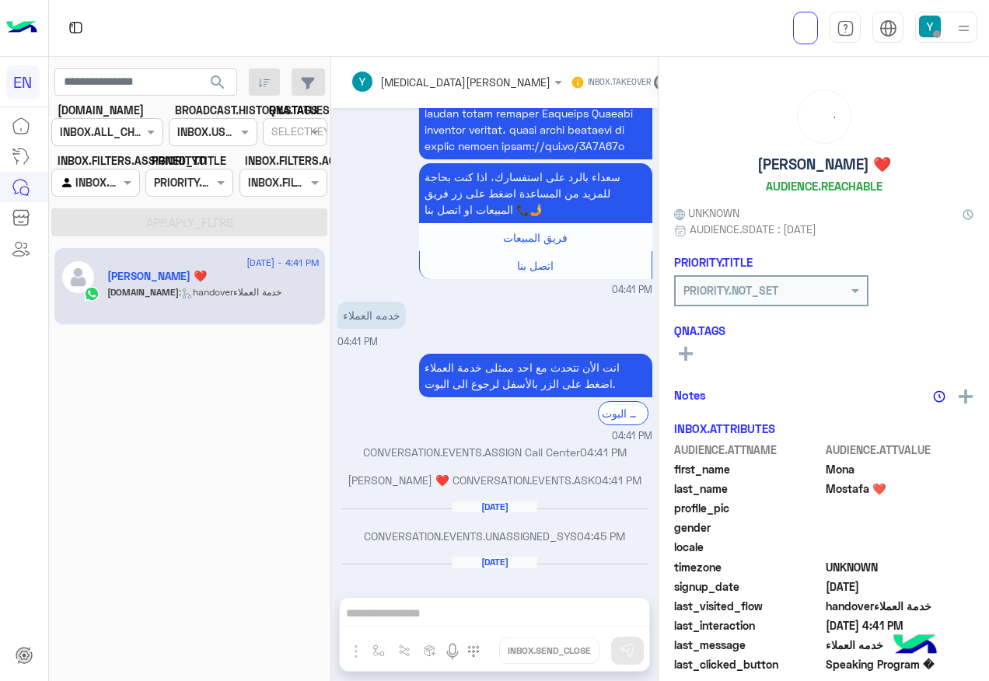 The height and width of the screenshot is (681, 989). What do you see at coordinates (623, 413) in the screenshot?
I see `div: الرجوع الى البوت` at bounding box center [623, 413].